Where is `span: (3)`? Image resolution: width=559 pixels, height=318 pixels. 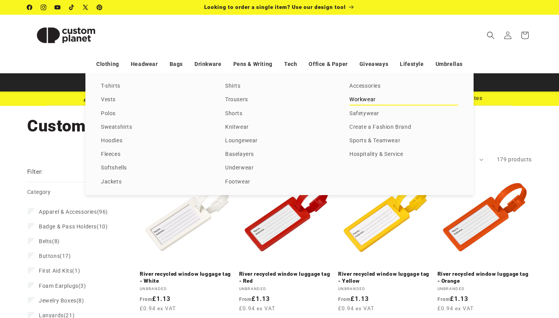
span: (3) is located at coordinates (63, 286).